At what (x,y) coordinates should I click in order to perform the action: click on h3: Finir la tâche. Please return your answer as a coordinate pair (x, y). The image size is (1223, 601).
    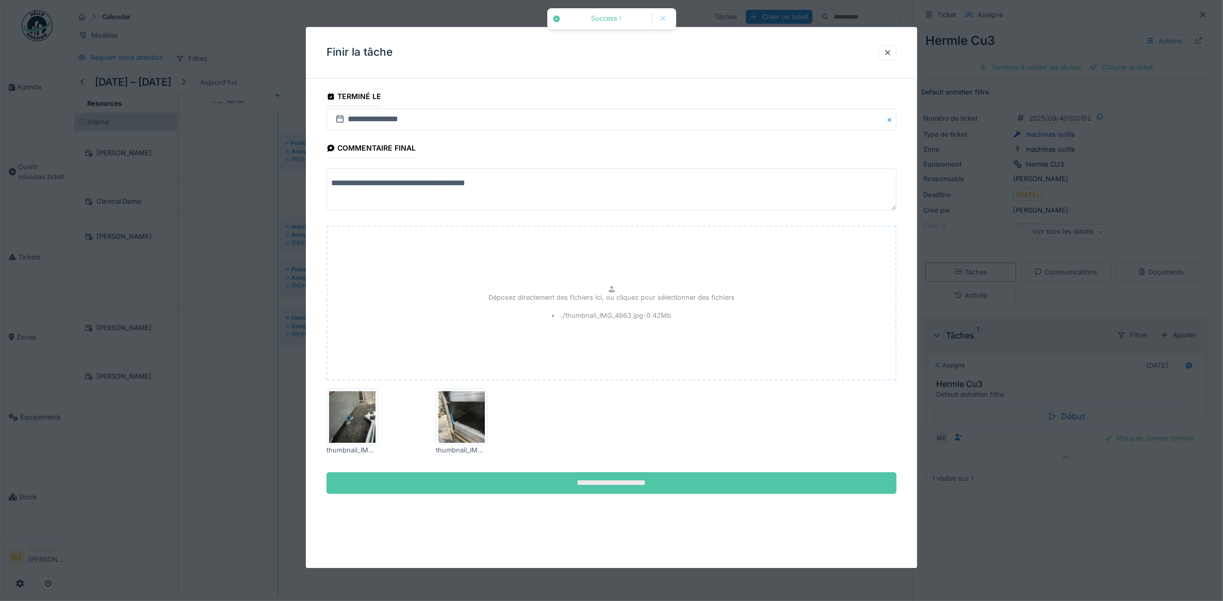
    Looking at the image, I should click on (359, 52).